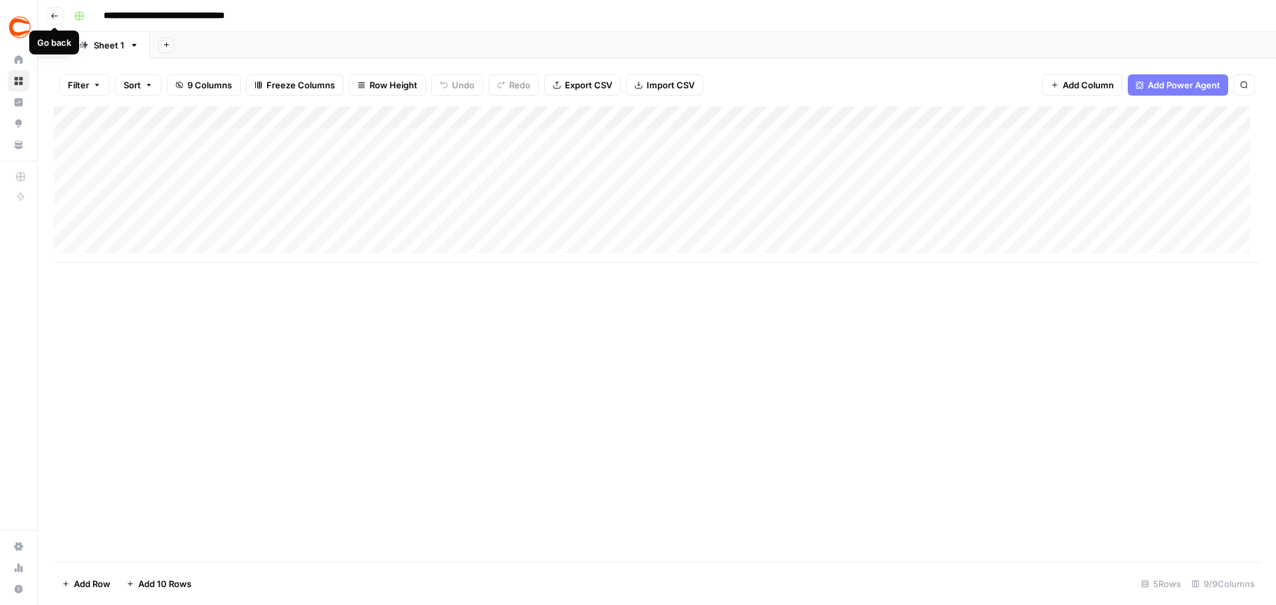 The height and width of the screenshot is (605, 1276). I want to click on a: Usage, so click(19, 568).